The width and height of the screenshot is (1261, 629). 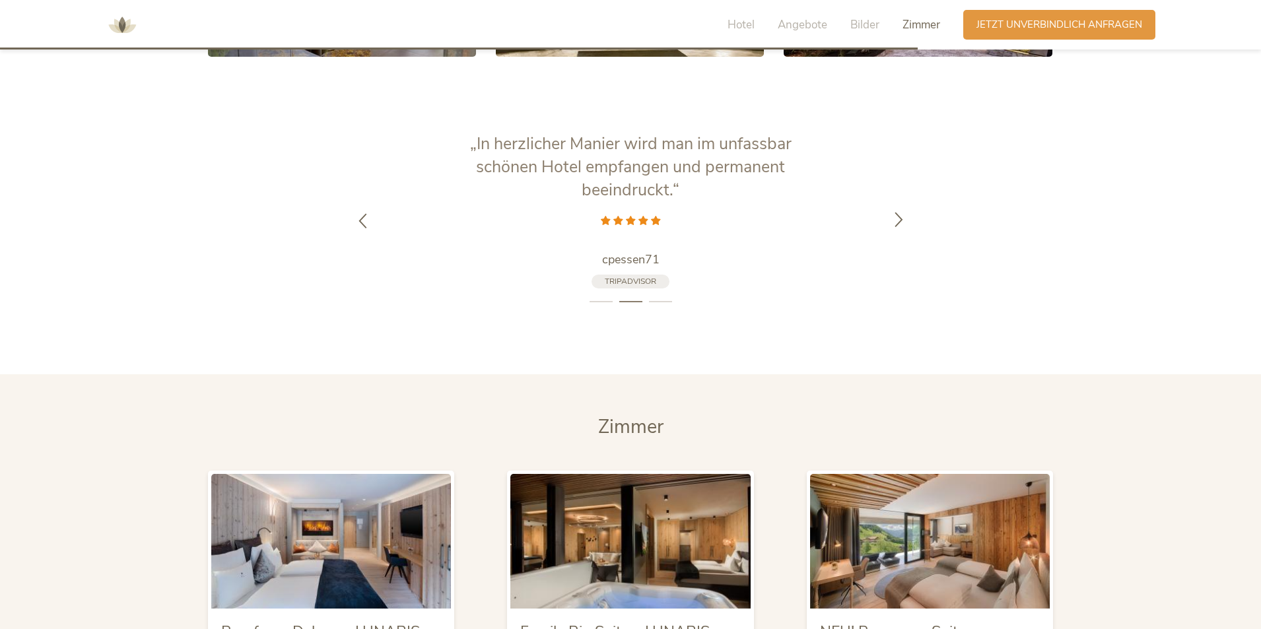 I want to click on img: Family Bio Suite – LUNARIS, so click(x=630, y=541).